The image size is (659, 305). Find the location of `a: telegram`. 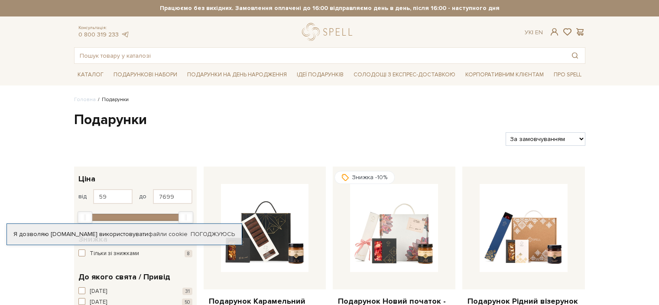

a: telegram is located at coordinates (125, 34).